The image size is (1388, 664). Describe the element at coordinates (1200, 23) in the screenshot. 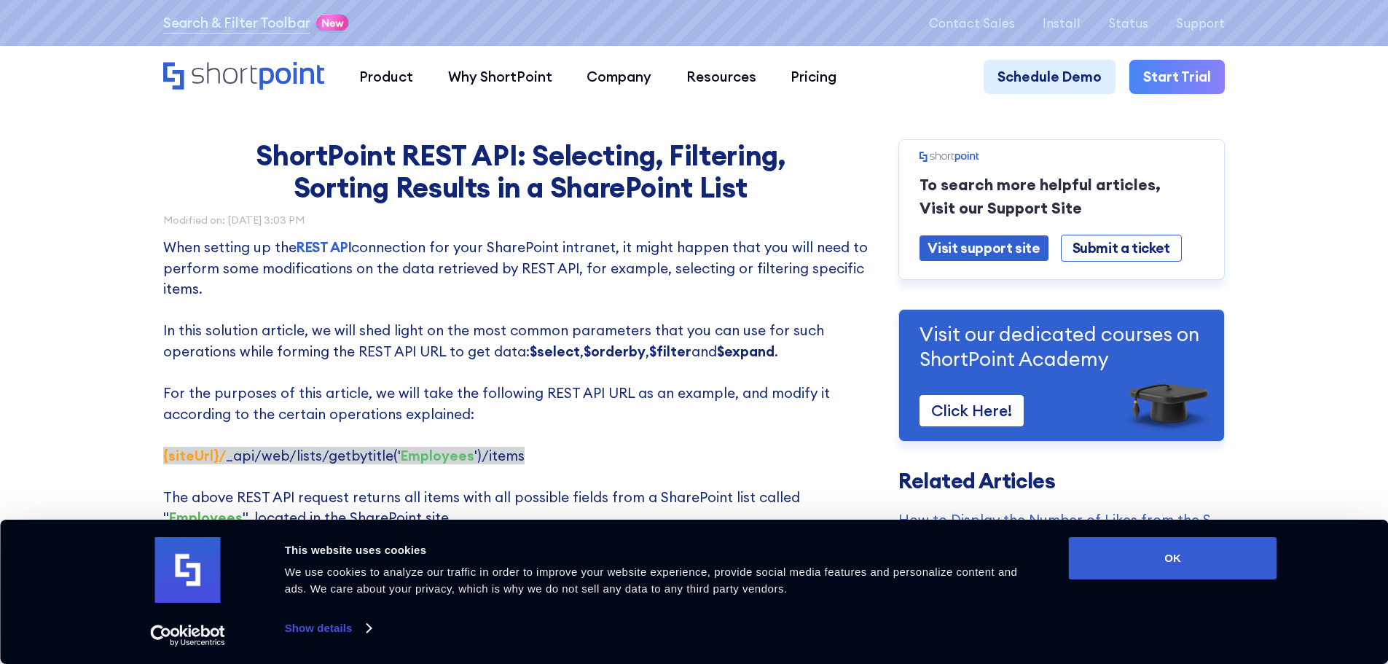

I see `a: Support` at that location.